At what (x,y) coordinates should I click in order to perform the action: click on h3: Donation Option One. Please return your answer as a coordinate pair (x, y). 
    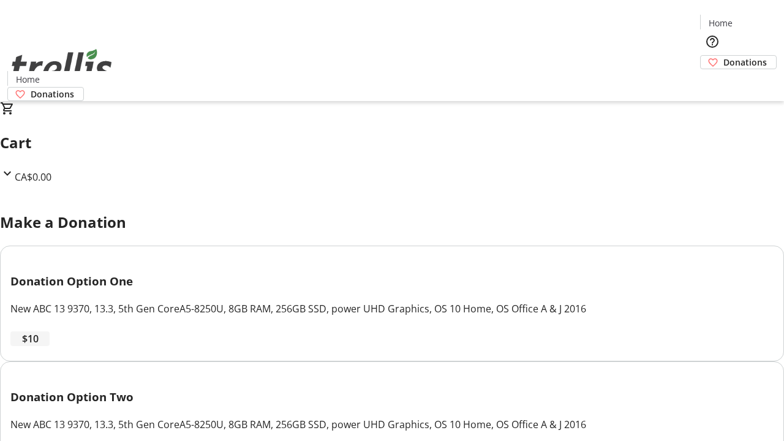
    Looking at the image, I should click on (392, 281).